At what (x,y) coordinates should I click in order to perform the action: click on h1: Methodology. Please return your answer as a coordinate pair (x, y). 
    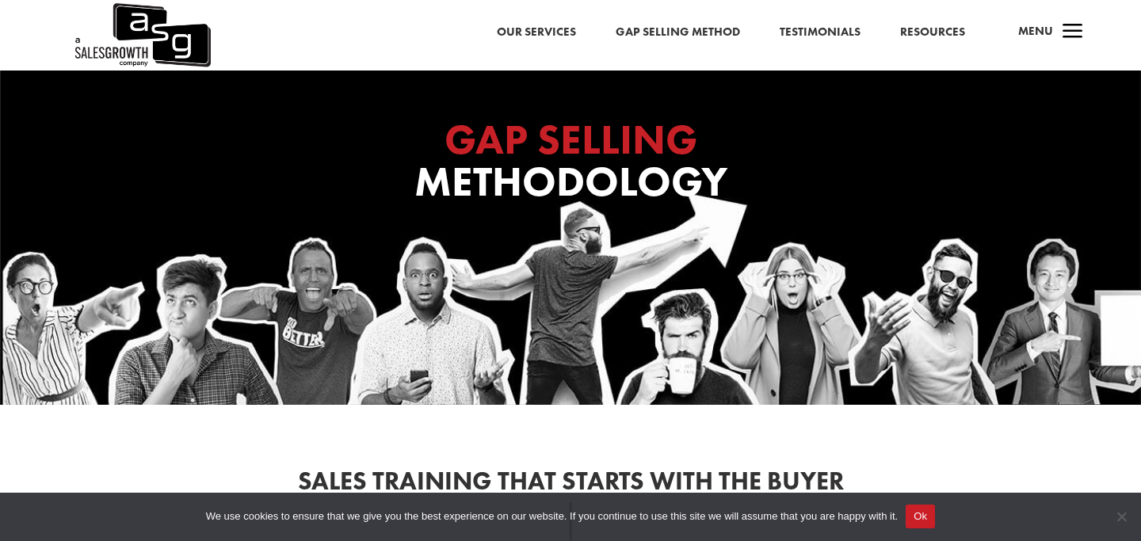
    Looking at the image, I should click on (570, 165).